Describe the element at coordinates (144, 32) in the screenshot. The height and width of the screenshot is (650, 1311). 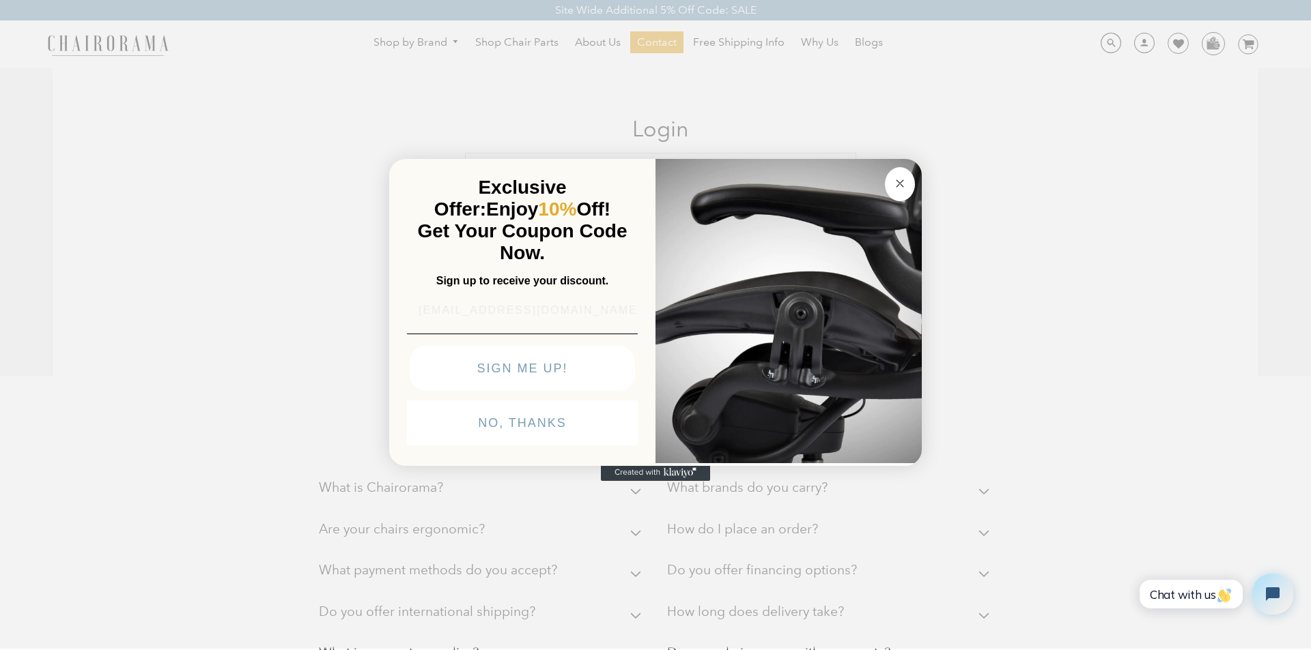
I see `button: Open chat widget` at that location.